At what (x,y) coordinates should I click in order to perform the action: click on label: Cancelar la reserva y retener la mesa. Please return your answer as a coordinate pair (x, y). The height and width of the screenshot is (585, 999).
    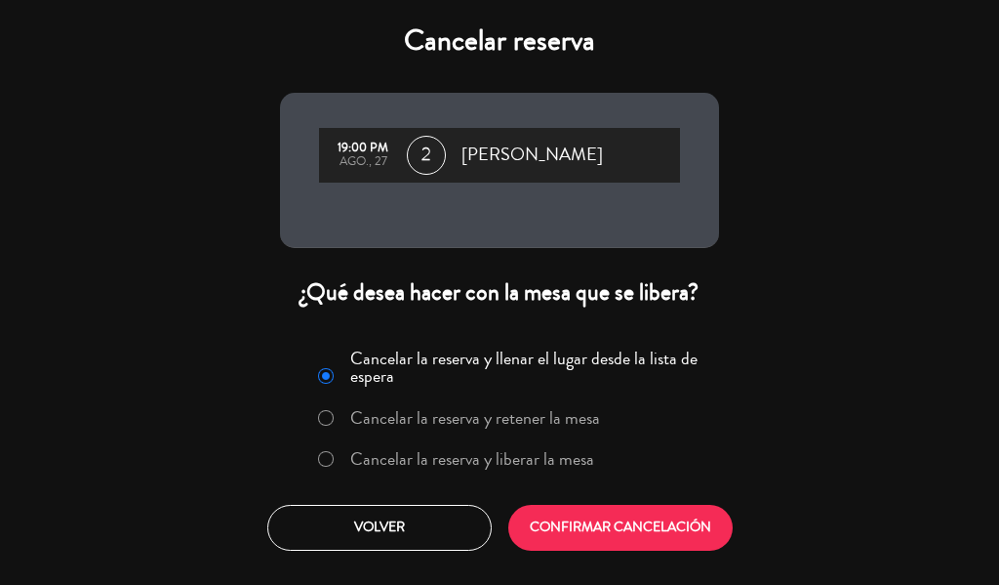
    Looking at the image, I should click on (475, 418).